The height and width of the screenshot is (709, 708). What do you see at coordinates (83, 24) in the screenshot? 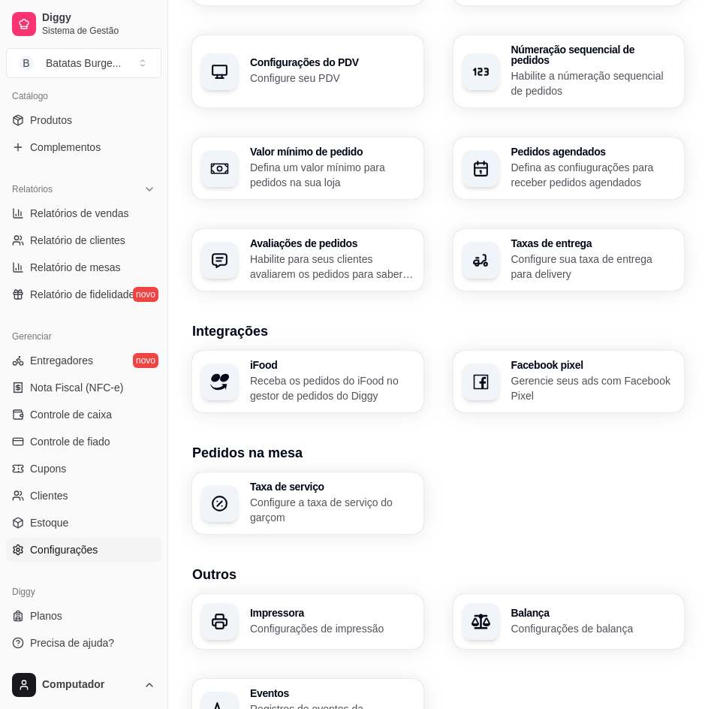
I see `a: DiggySistema de Gestão` at bounding box center [83, 24].